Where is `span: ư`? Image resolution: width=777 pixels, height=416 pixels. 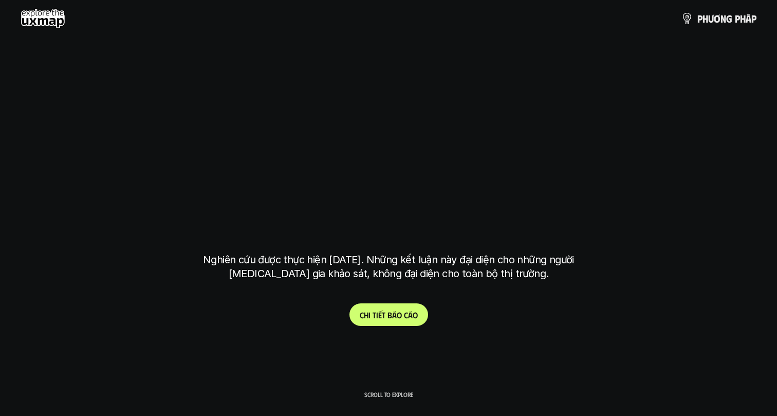
span: ư is located at coordinates (711, 19).